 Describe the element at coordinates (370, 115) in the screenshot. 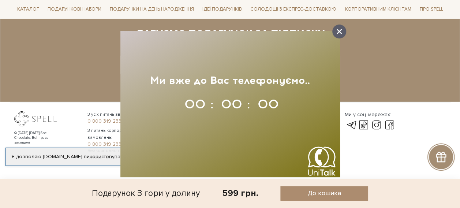

I see `div: Ми у соц. мережах:` at that location.